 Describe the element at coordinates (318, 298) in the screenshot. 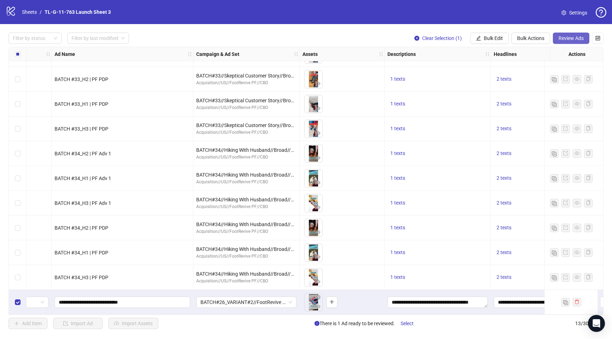

I see `button: Delete` at that location.